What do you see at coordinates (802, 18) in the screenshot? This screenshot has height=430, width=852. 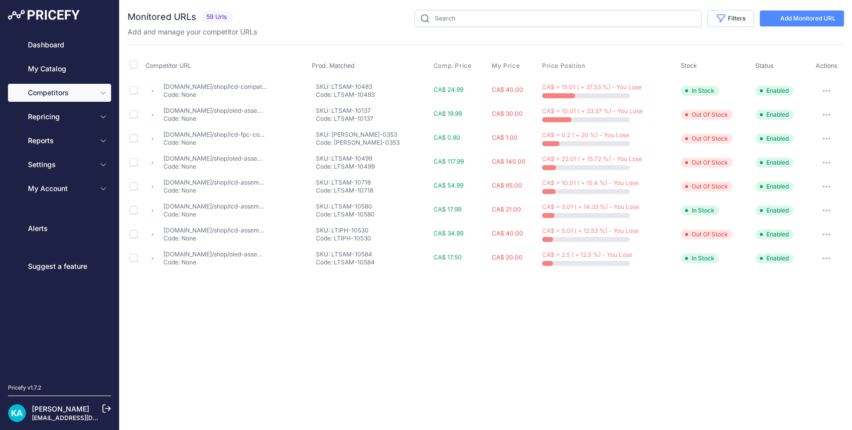 I see `a: Add Monitored URL` at bounding box center [802, 18].